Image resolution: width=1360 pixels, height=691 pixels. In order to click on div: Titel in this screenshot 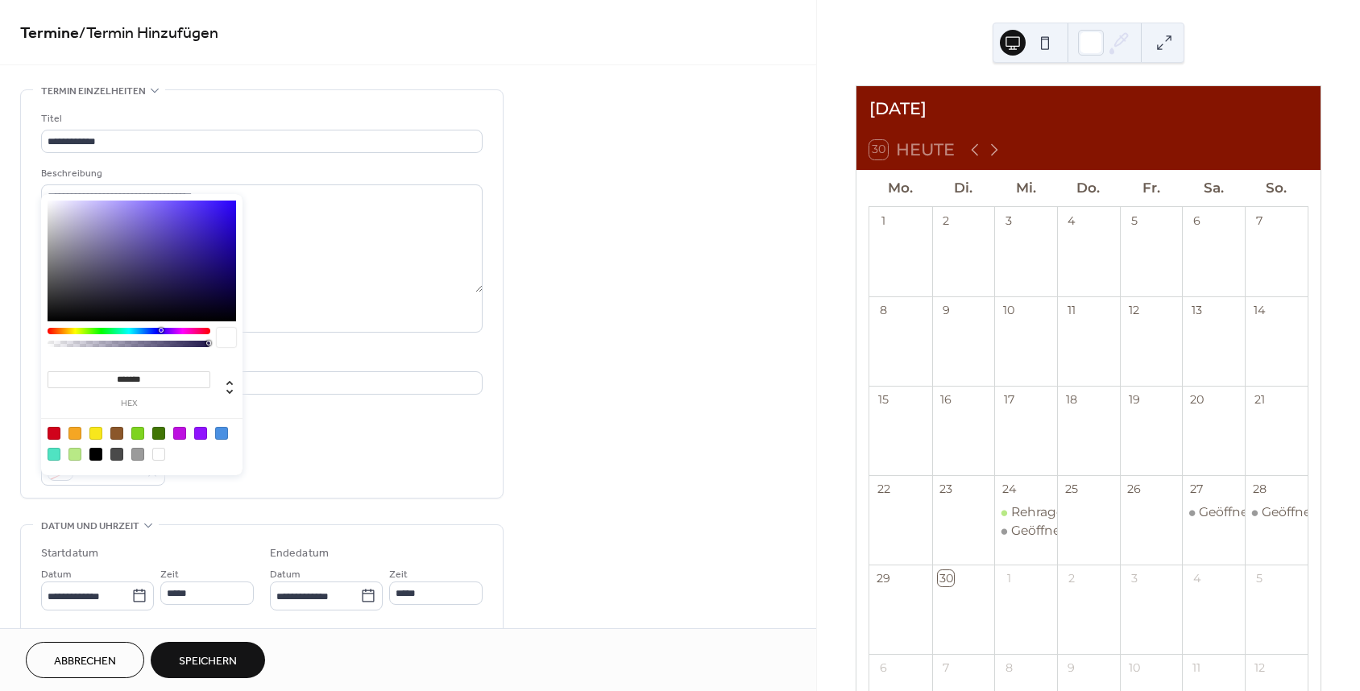, I will do `click(260, 118)`.